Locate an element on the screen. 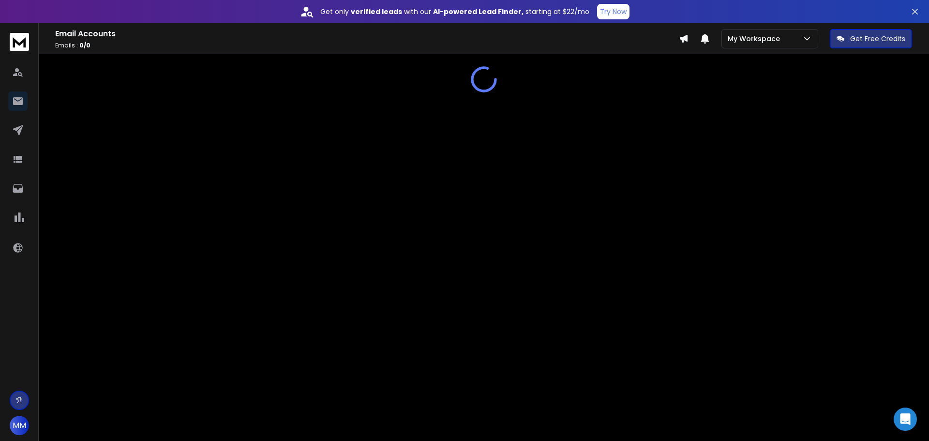 The height and width of the screenshot is (441, 929). button: MM is located at coordinates (19, 425).